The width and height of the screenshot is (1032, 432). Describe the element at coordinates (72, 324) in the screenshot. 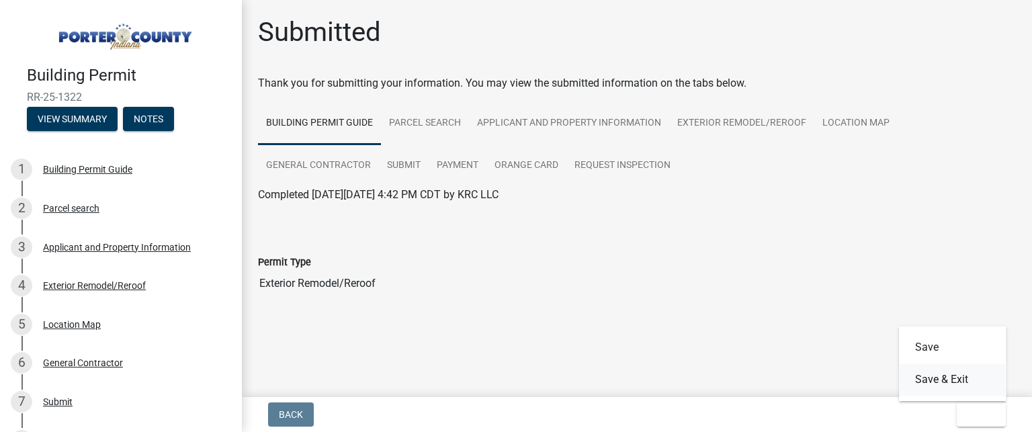

I see `div: Location Map` at that location.